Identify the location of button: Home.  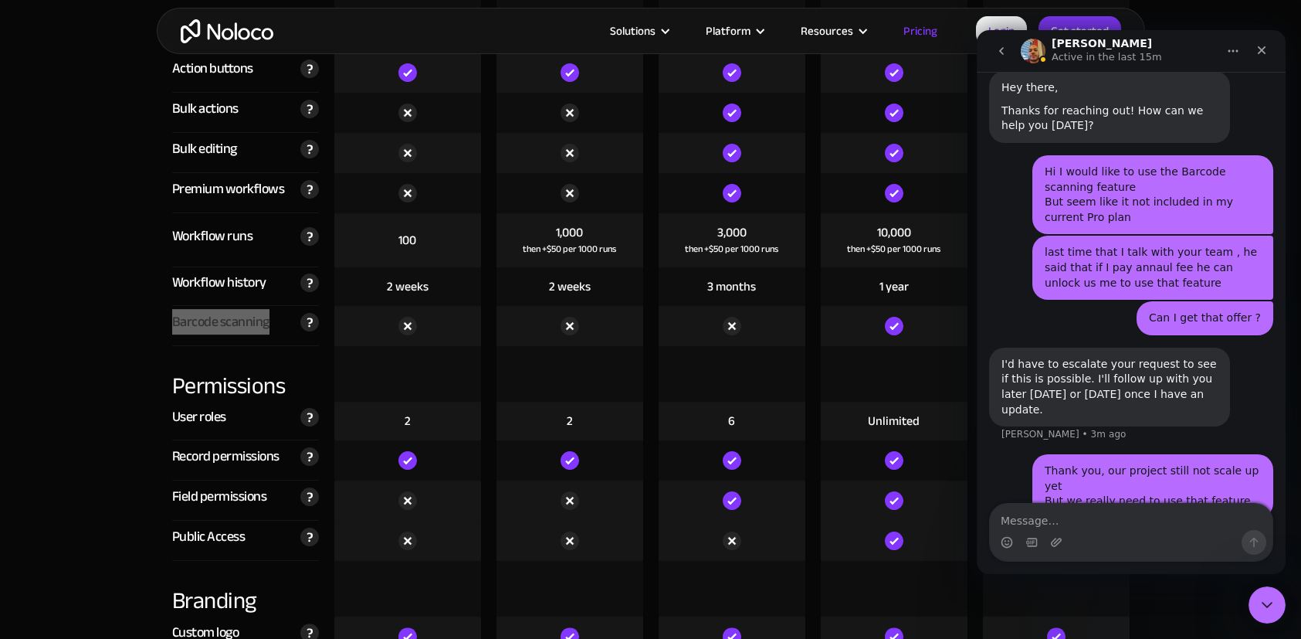
(256, 21).